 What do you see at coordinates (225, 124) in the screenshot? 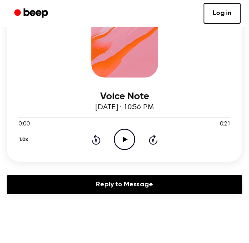
I see `span: 0:21` at bounding box center [225, 124].